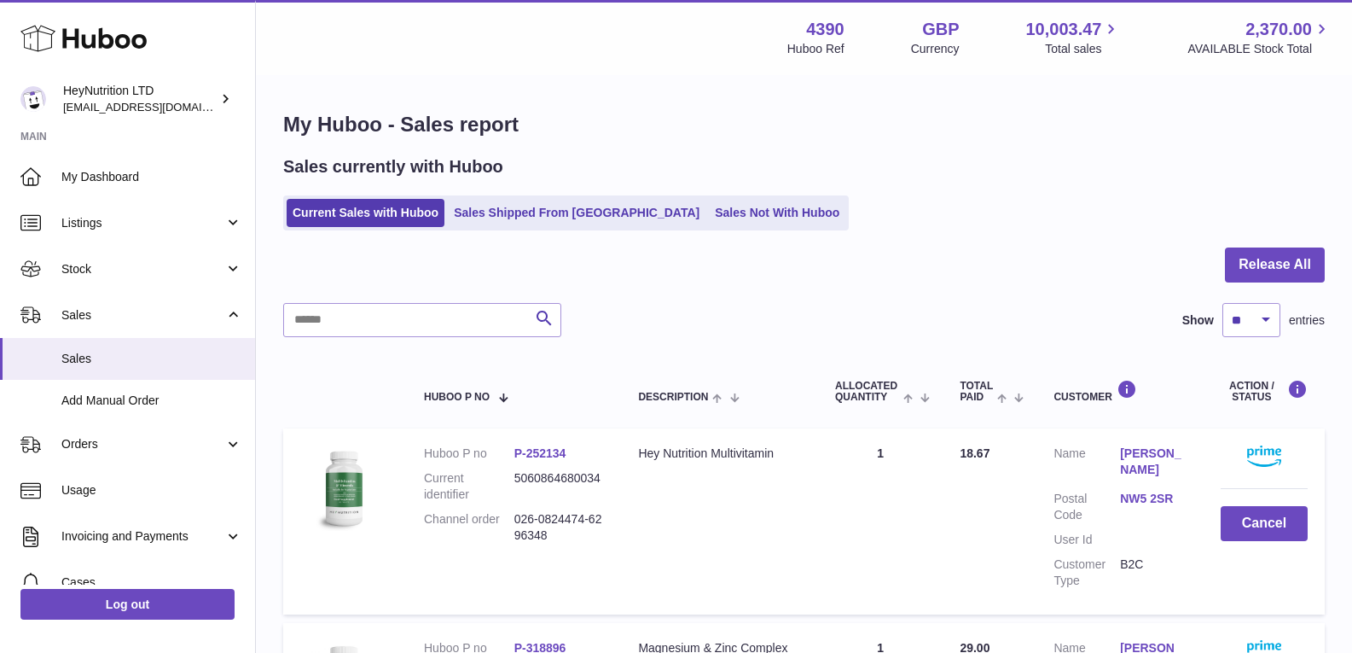  Describe the element at coordinates (974, 453) in the screenshot. I see `span: 18.67` at that location.